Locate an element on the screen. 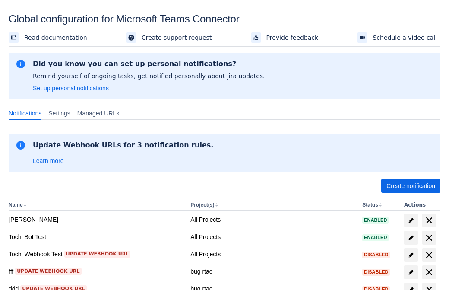 The height and width of the screenshot is (290, 449). div: Tochi Webhook Test is located at coordinates (96, 254).